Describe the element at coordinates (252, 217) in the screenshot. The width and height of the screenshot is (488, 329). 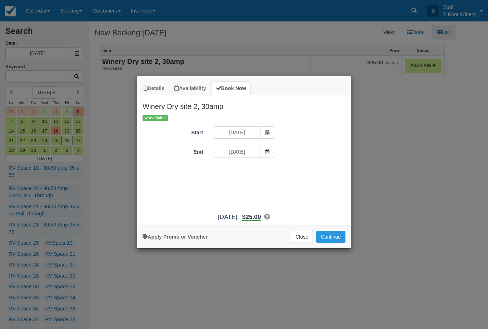
I see `b: $25.00` at that location.